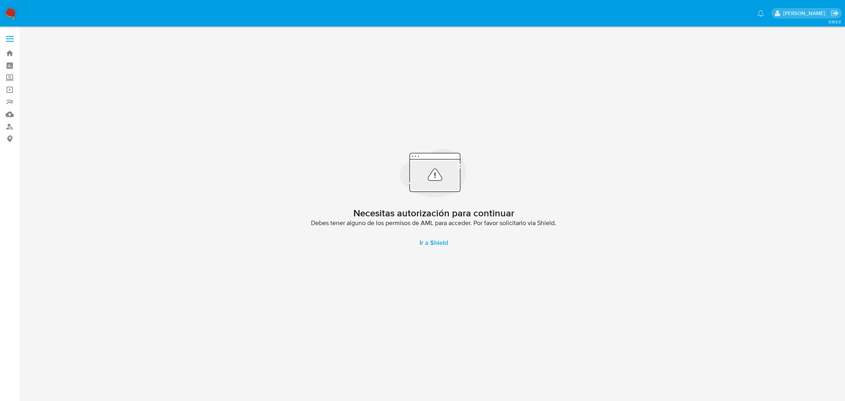 The image size is (845, 401). I want to click on a: Notificaciones, so click(761, 13).